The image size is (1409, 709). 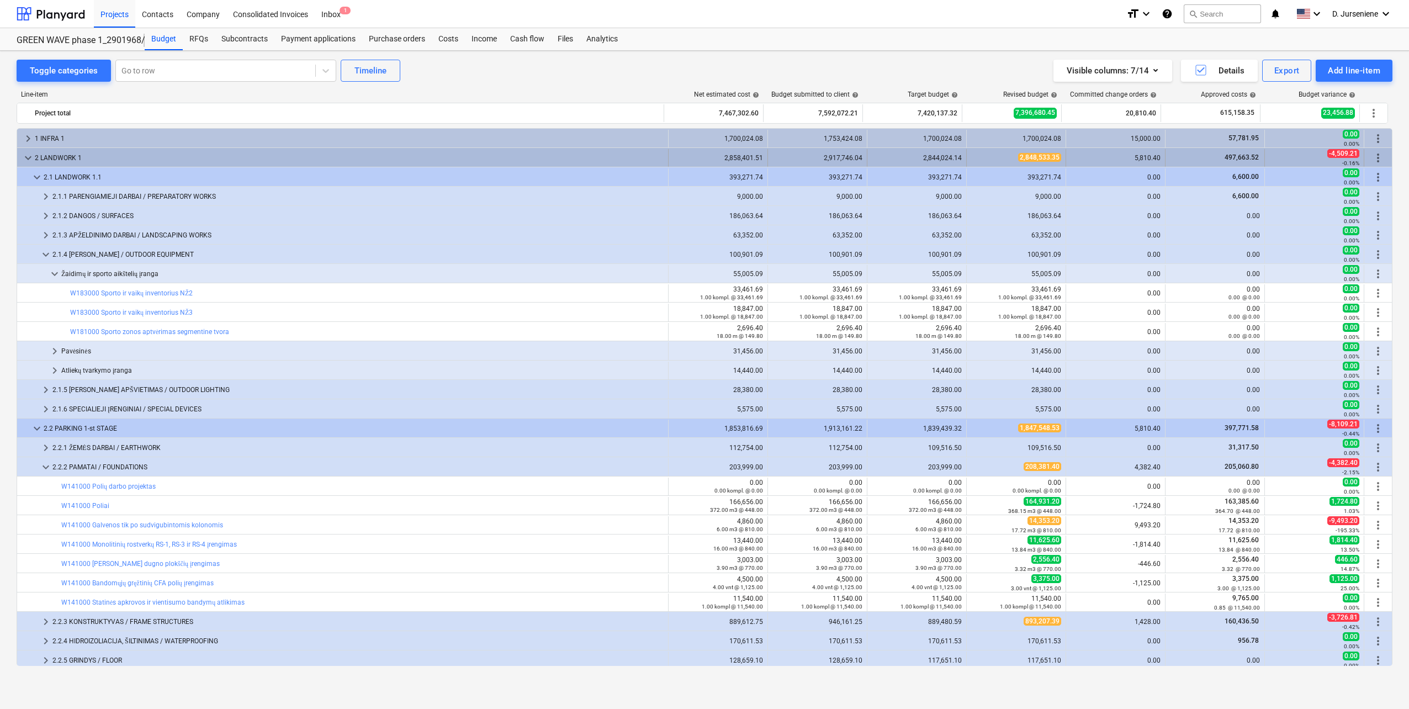 I want to click on span: 31,317.50, so click(x=1244, y=447).